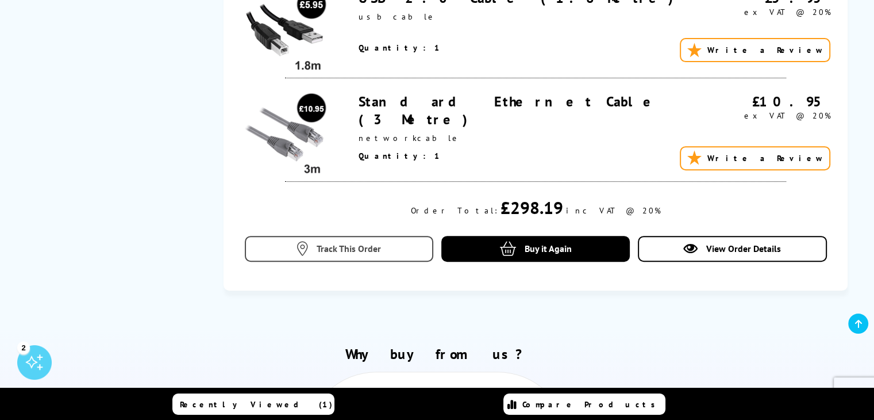 The width and height of the screenshot is (874, 420). Describe the element at coordinates (254, 404) in the screenshot. I see `a: Recently Viewed (1)` at that location.